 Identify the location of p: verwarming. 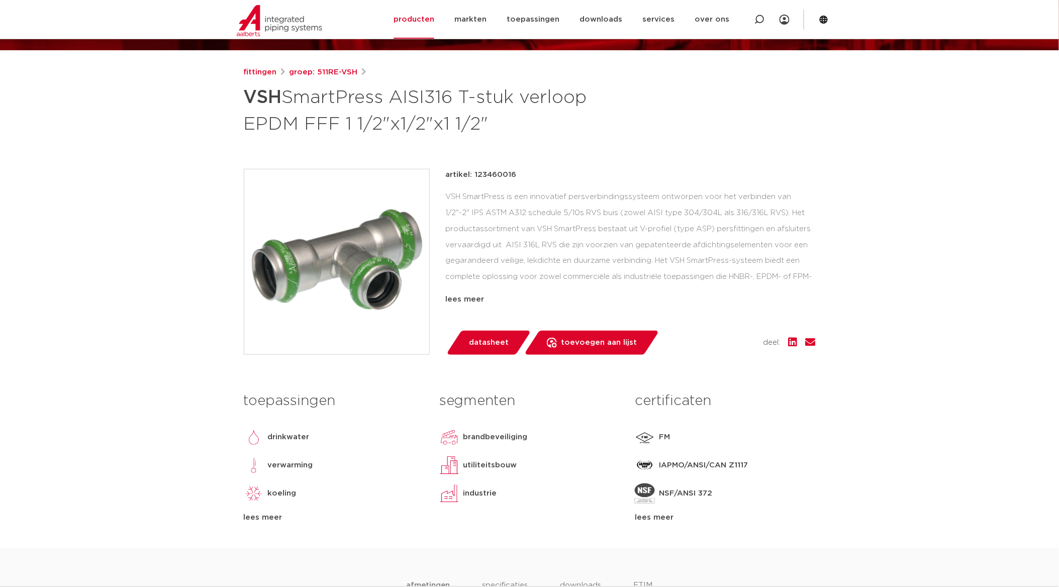
(290, 465).